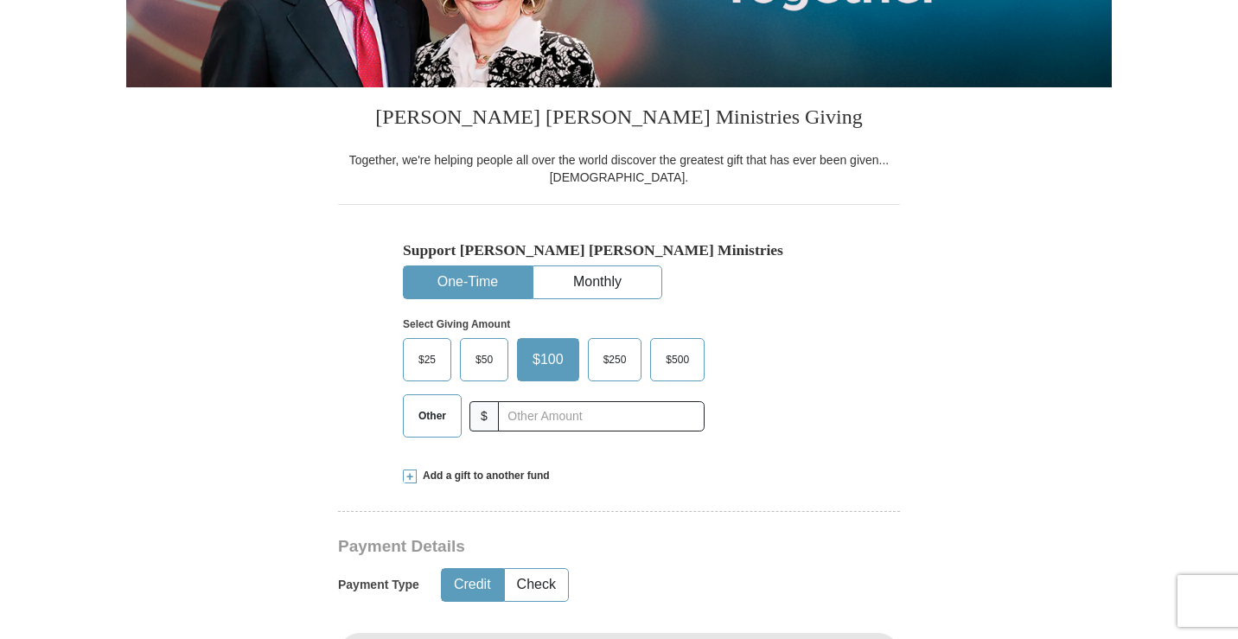  What do you see at coordinates (677, 360) in the screenshot?
I see `span: $500` at bounding box center [677, 360].